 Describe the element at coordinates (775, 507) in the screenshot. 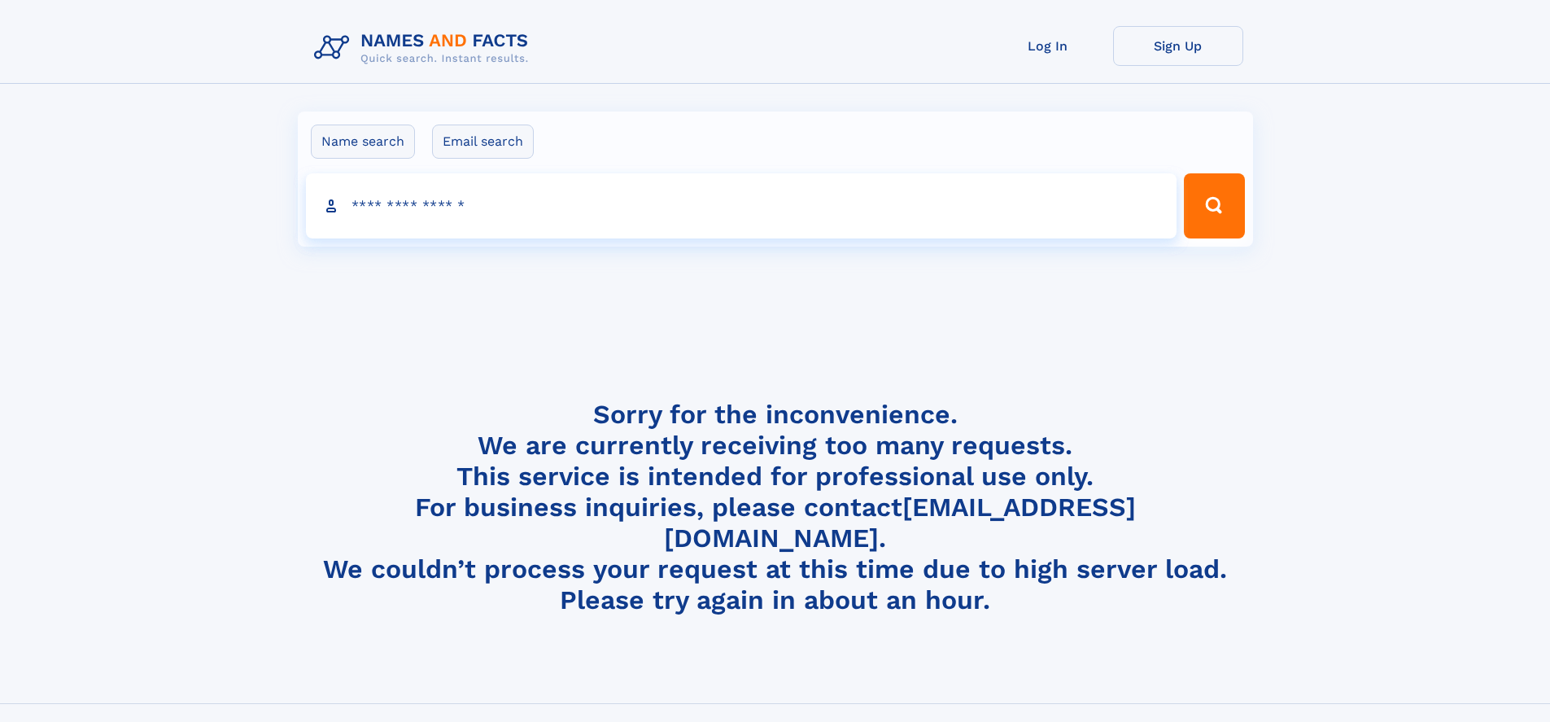

I see `h4: Sorry for the inconvenience. We are currently receiving too many requests. This service is intend...` at that location.